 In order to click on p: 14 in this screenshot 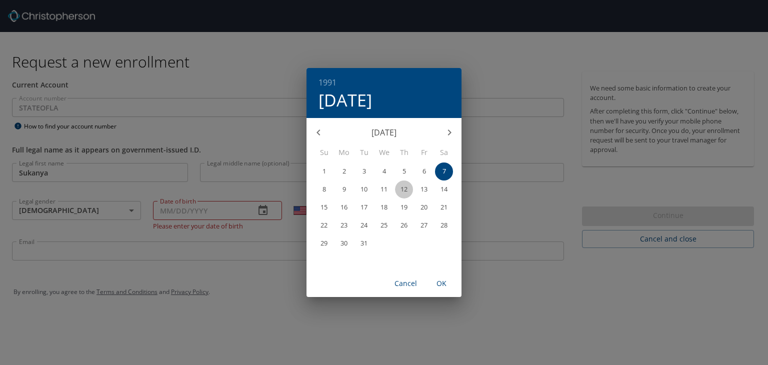, I will do `click(444, 189)`.